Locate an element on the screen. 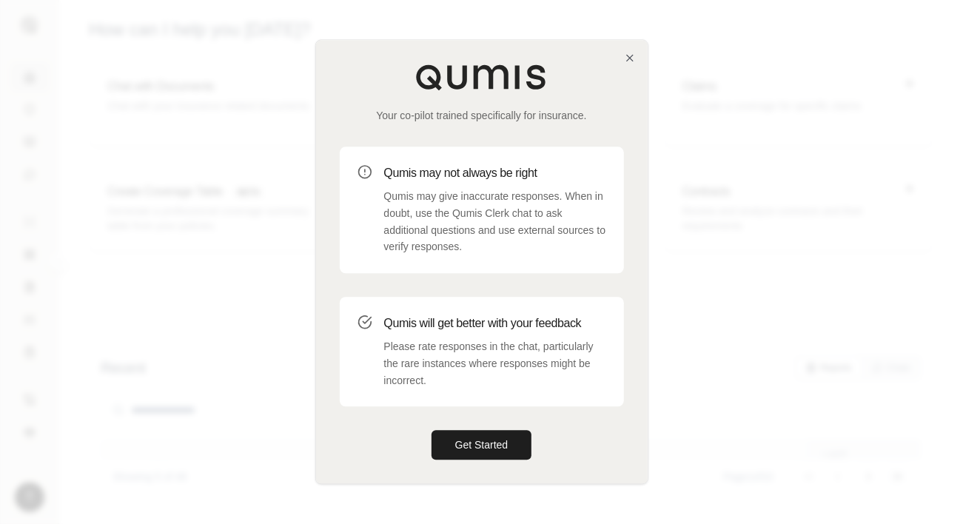  h3: Qumis may not always be right is located at coordinates (495, 173).